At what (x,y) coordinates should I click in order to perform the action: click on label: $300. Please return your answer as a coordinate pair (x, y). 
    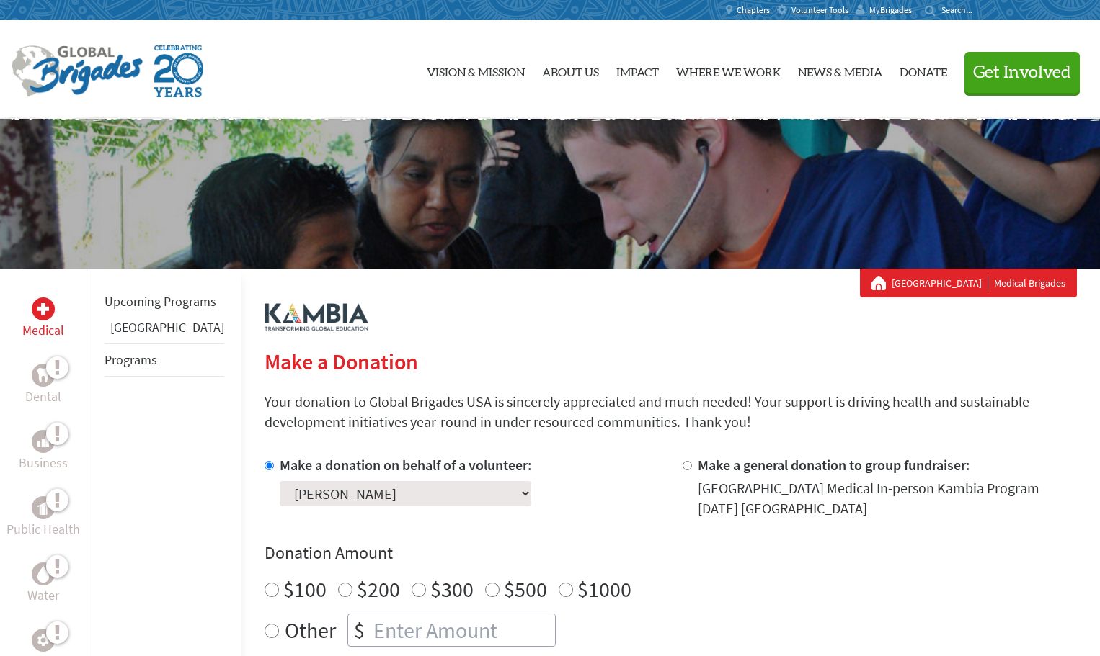
    Looking at the image, I should click on (452, 589).